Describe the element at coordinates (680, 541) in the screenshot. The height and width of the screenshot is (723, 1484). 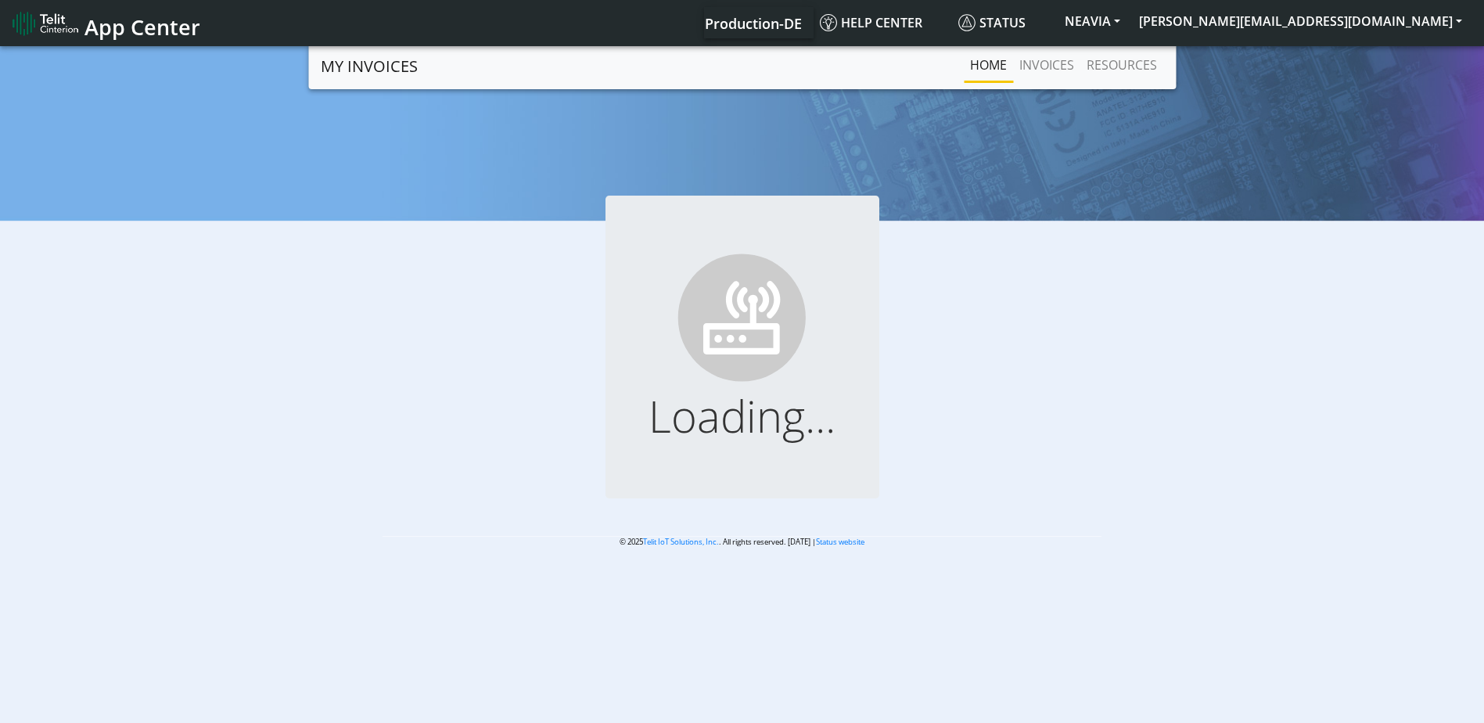
I see `a: Telit IoT Solutions, Inc.` at that location.